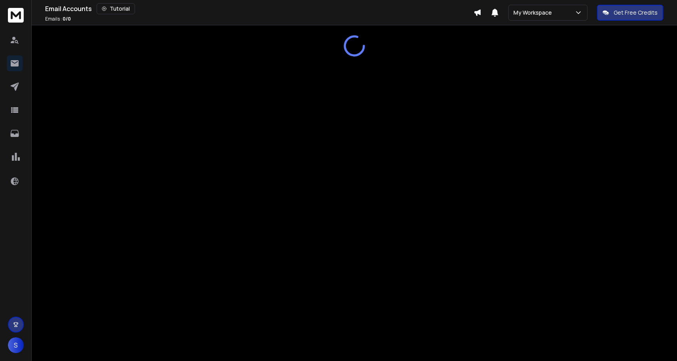 This screenshot has height=361, width=677. Describe the element at coordinates (58, 19) in the screenshot. I see `p: Emails :` at that location.